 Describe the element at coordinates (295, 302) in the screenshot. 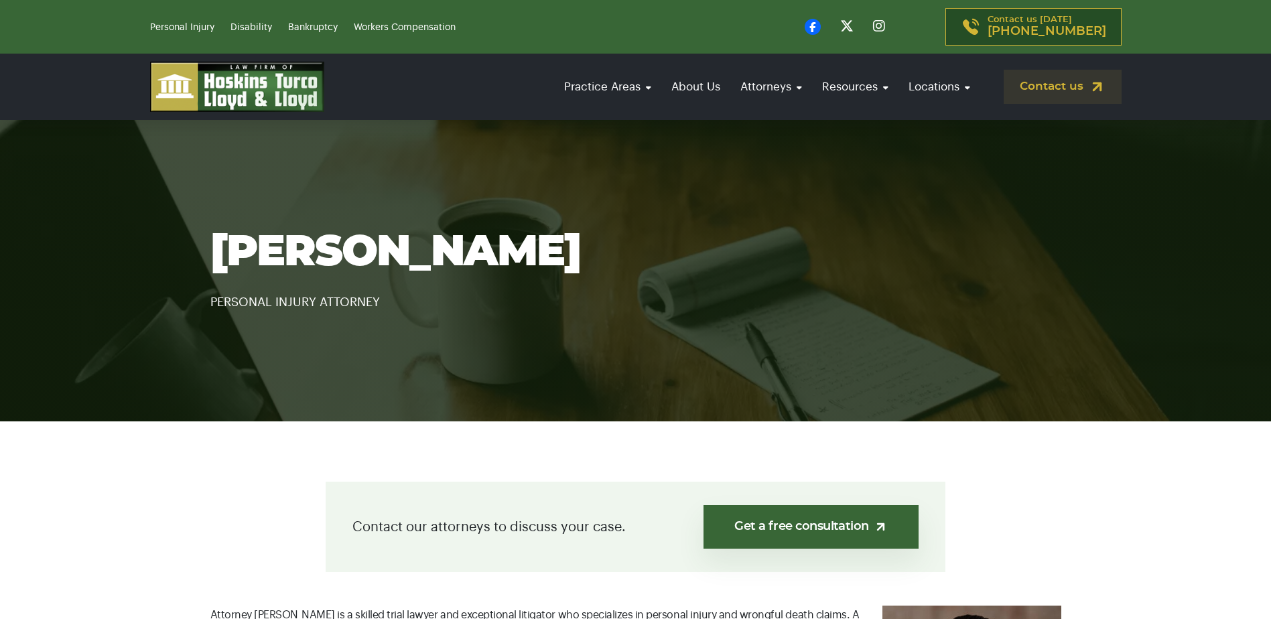

I see `span: PERSONAL INJURY ATTORNEY` at that location.